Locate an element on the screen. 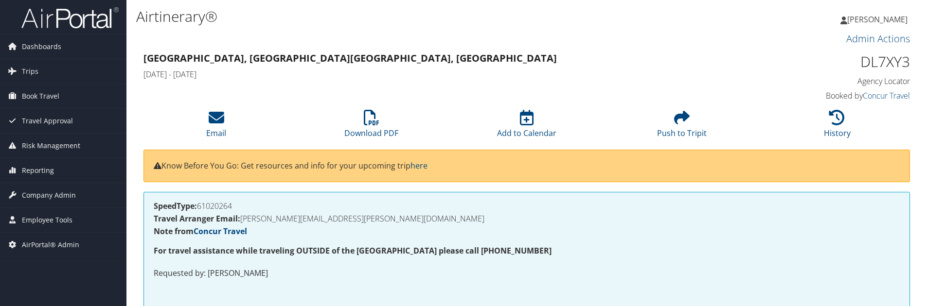 The height and width of the screenshot is (306, 927). a: Email is located at coordinates (216, 127).